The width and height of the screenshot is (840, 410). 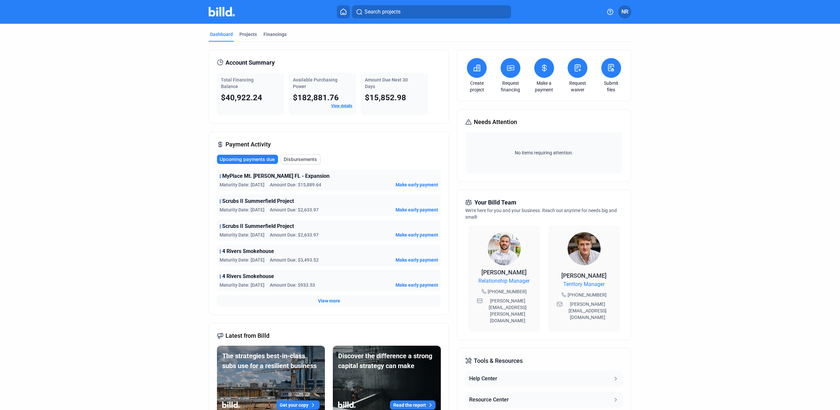 I want to click on button: NR, so click(x=625, y=12).